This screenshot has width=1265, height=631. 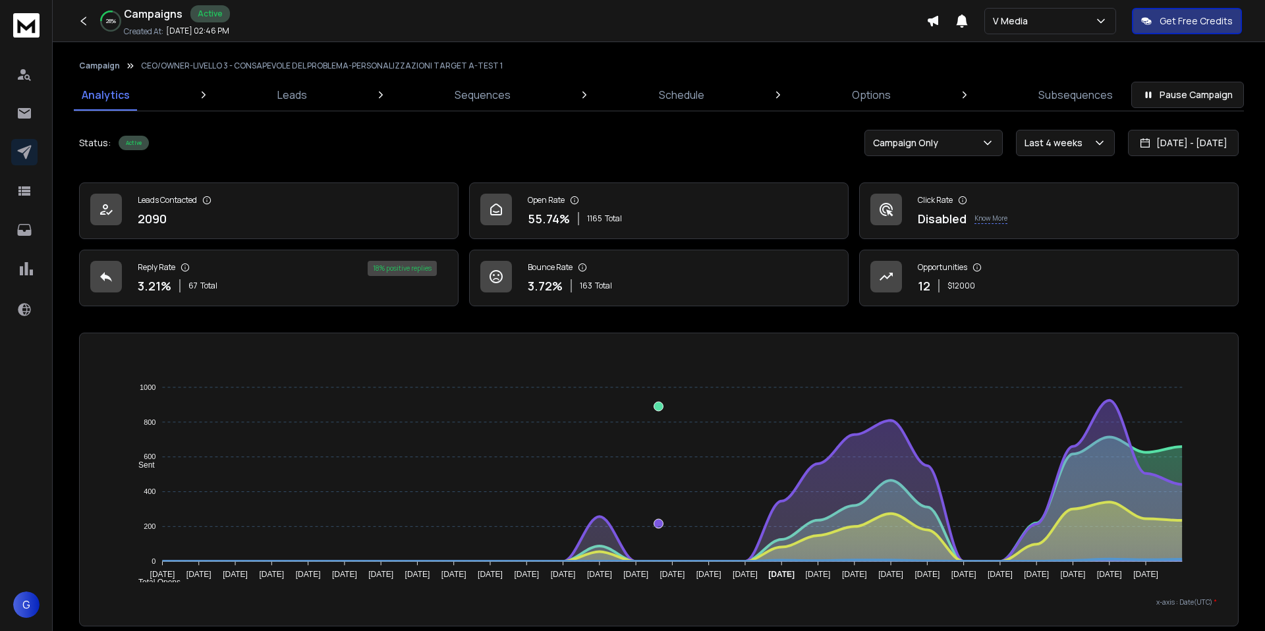 I want to click on tspan: 400, so click(x=150, y=492).